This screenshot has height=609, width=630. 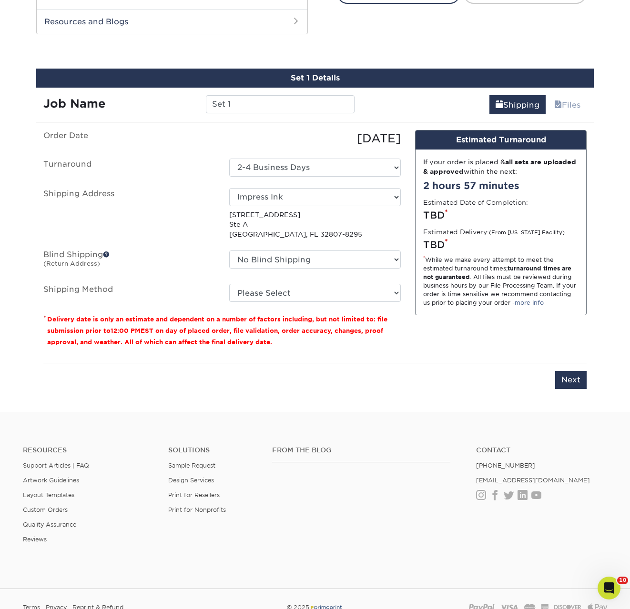 I want to click on h4: Contact, so click(x=541, y=450).